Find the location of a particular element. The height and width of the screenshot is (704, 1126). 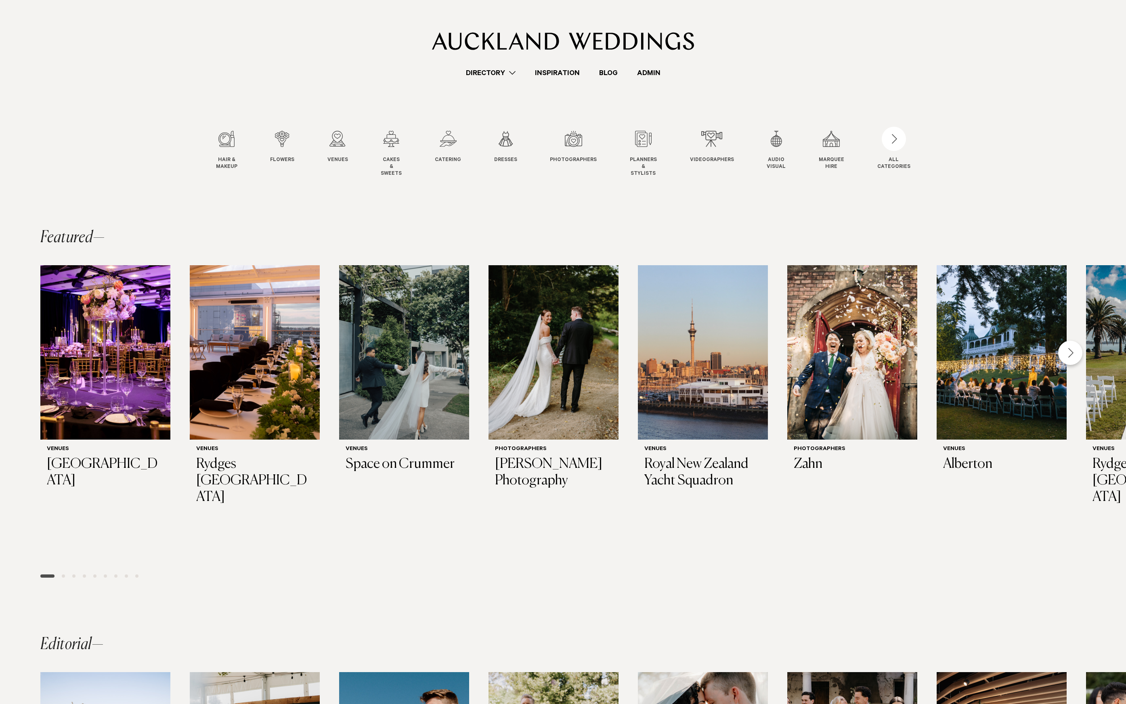

swiper-slide: 4 / 29 is located at coordinates (554, 413).